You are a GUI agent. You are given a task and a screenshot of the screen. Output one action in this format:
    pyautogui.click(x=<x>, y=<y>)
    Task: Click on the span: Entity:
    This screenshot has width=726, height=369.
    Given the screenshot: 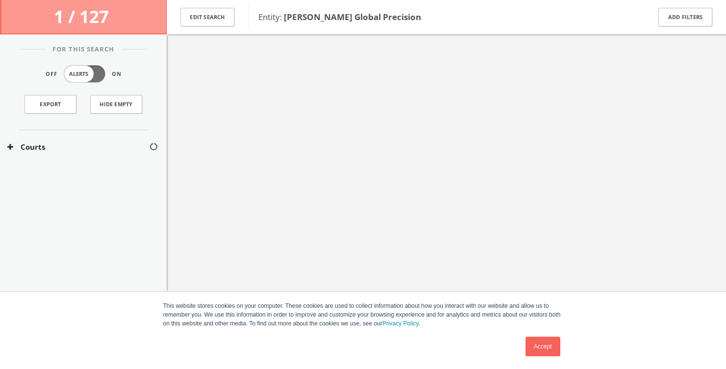 What is the action you would take?
    pyautogui.click(x=339, y=17)
    